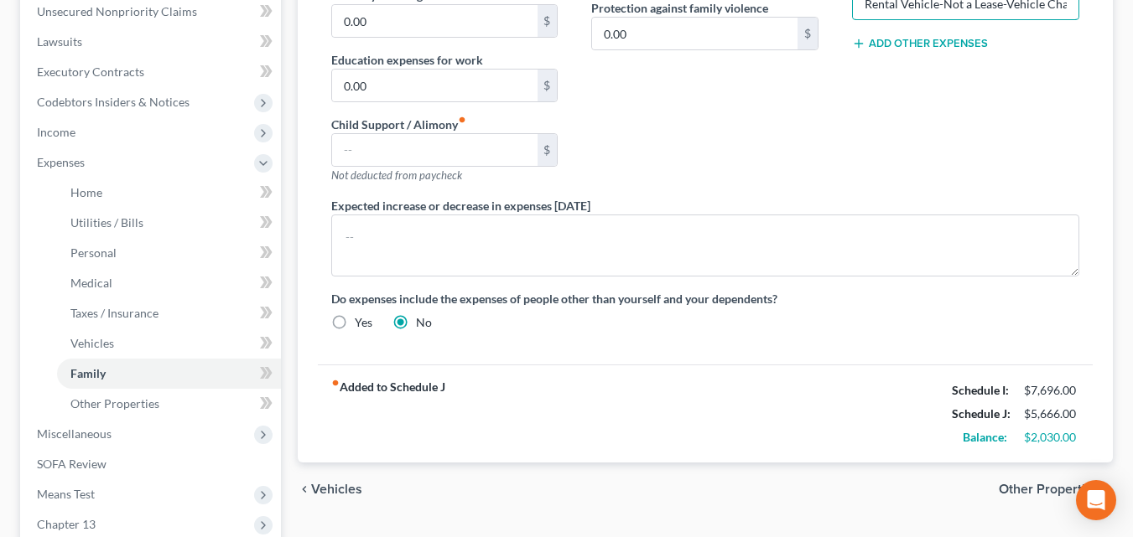 This screenshot has width=1133, height=537. I want to click on a: Medical, so click(169, 283).